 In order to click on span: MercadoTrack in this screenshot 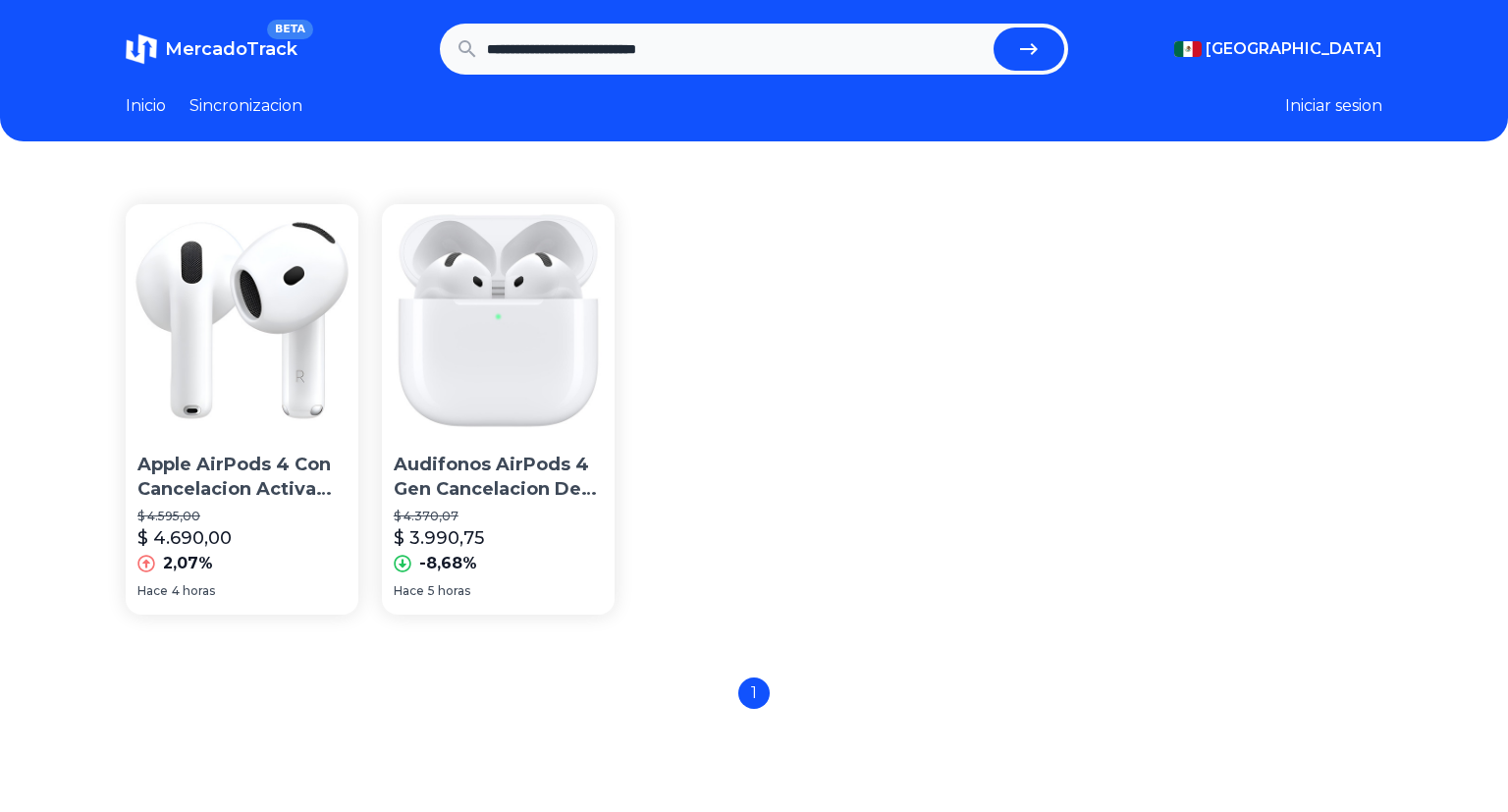, I will do `click(231, 49)`.